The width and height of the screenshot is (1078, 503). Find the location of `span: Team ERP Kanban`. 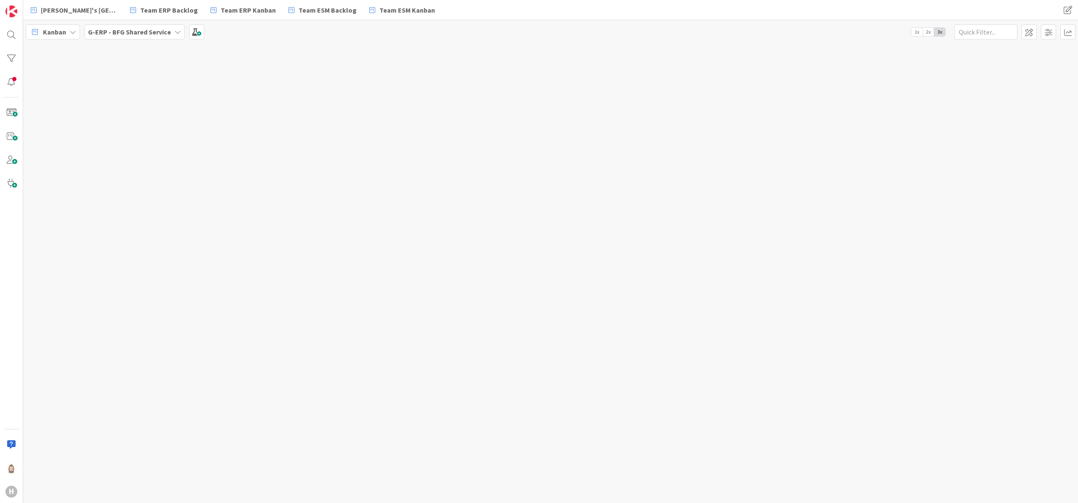

span: Team ERP Kanban is located at coordinates (248, 10).